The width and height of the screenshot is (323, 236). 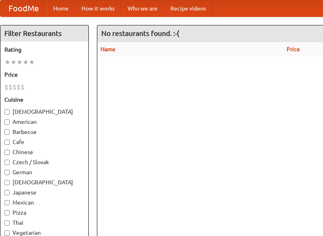 I want to click on a: FoodMe, so click(x=23, y=8).